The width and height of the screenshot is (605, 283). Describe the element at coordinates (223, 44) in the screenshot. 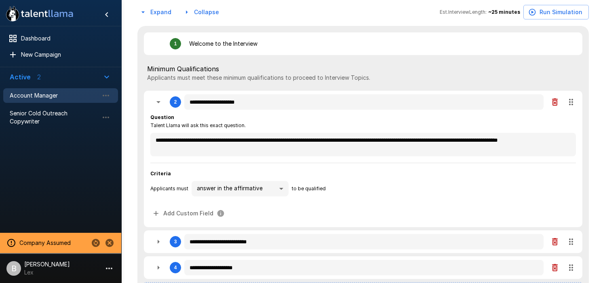

I see `p: Welcome to the Interview` at that location.